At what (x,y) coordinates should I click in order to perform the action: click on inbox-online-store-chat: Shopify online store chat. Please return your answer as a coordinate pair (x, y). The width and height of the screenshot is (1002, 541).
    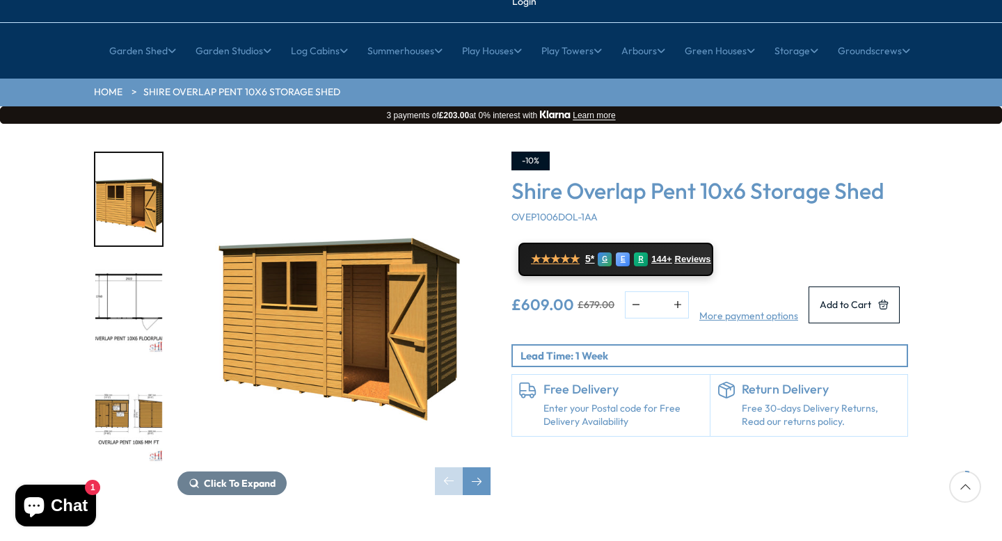
    Looking at the image, I should click on (56, 507).